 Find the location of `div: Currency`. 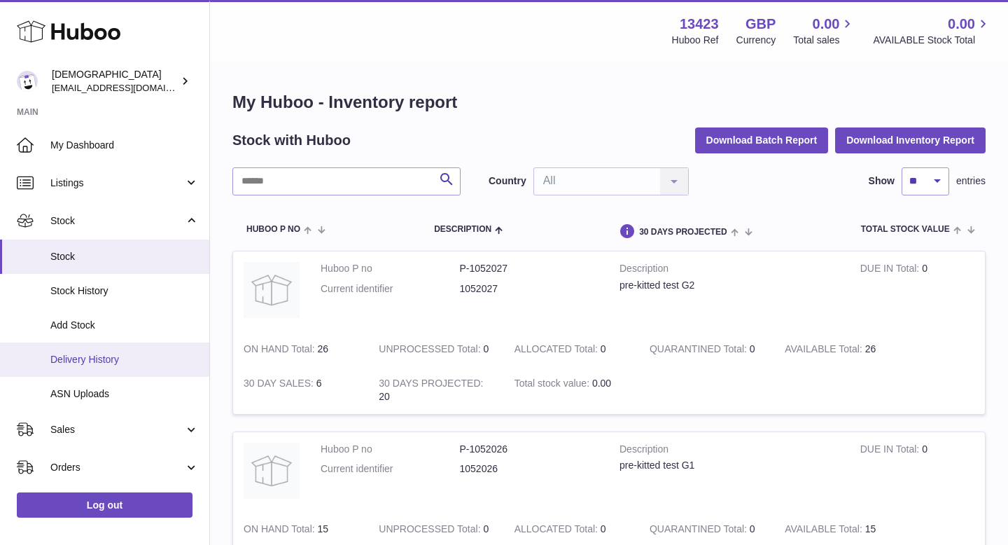

div: Currency is located at coordinates (756, 40).